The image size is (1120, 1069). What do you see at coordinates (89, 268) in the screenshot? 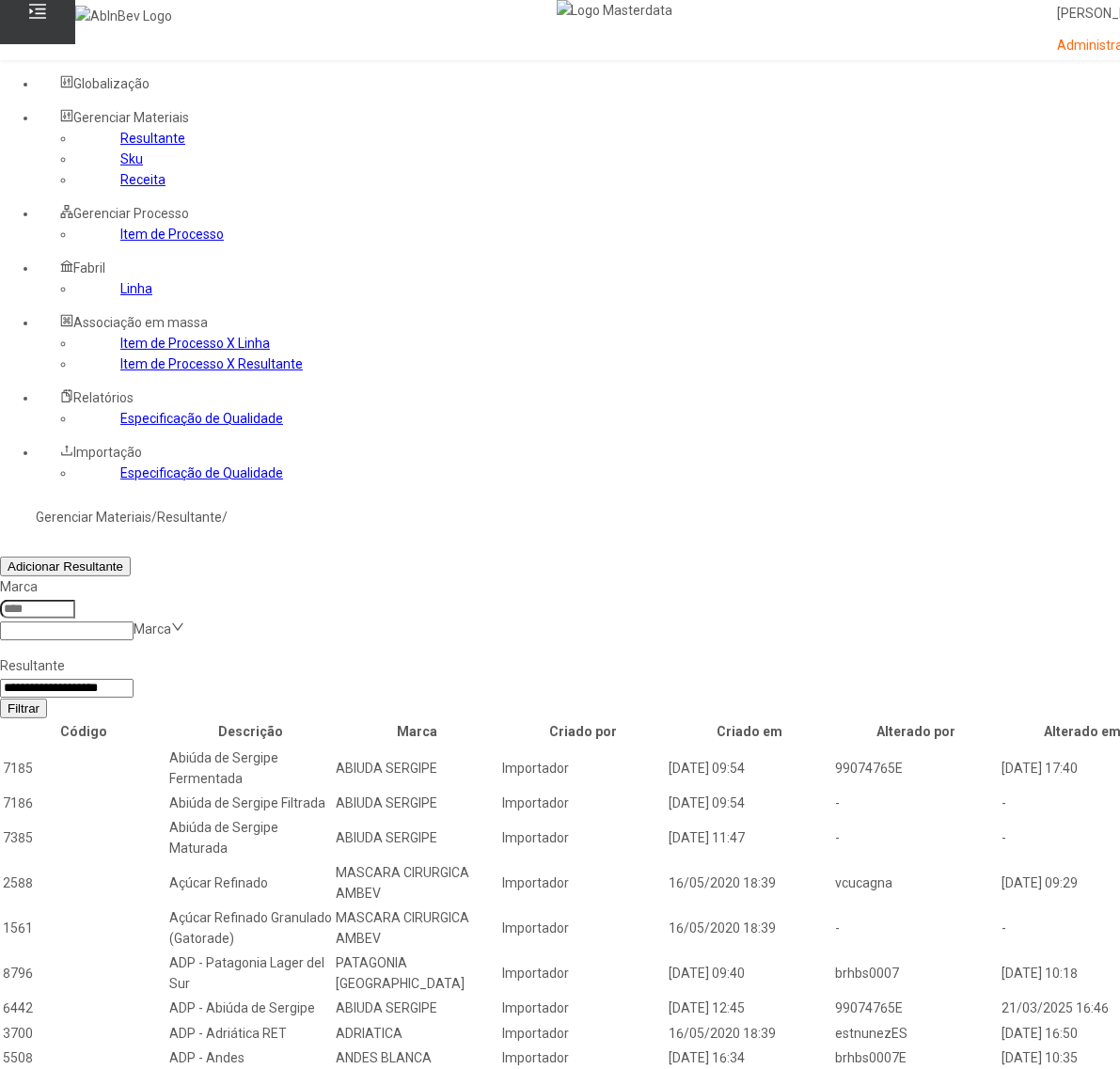
I see `span: Fabril` at bounding box center [89, 268].